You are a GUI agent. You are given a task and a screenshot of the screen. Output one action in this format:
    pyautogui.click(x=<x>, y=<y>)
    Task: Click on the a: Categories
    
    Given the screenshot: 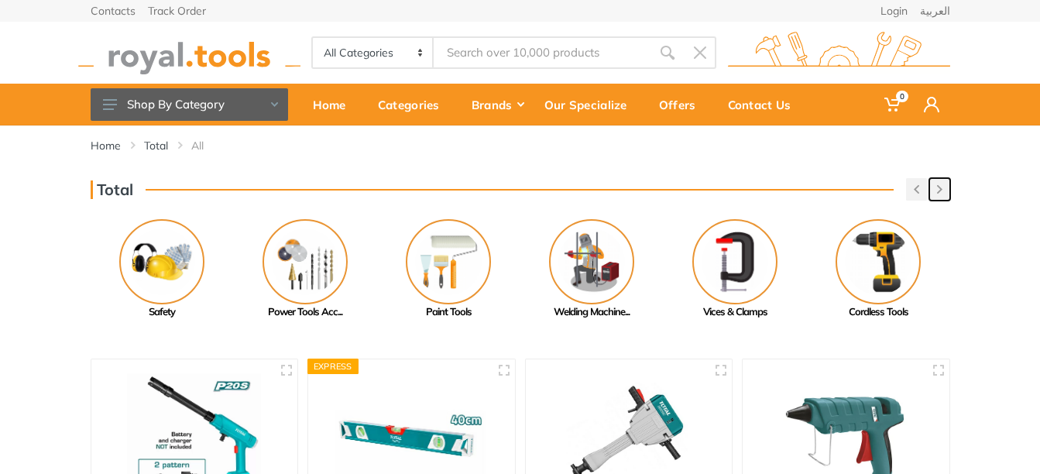 What is the action you would take?
    pyautogui.click(x=414, y=105)
    